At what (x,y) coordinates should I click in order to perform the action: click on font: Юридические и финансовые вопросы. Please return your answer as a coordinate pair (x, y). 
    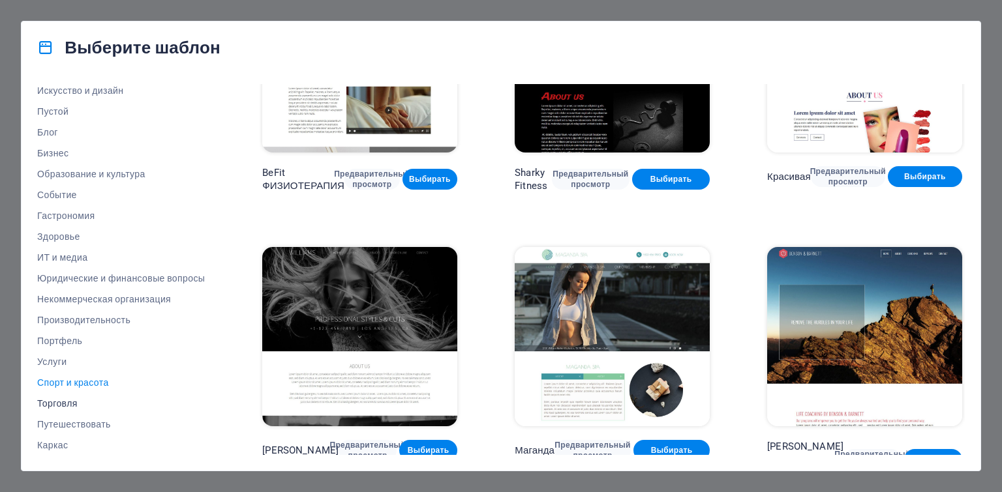
    Looking at the image, I should click on (121, 278).